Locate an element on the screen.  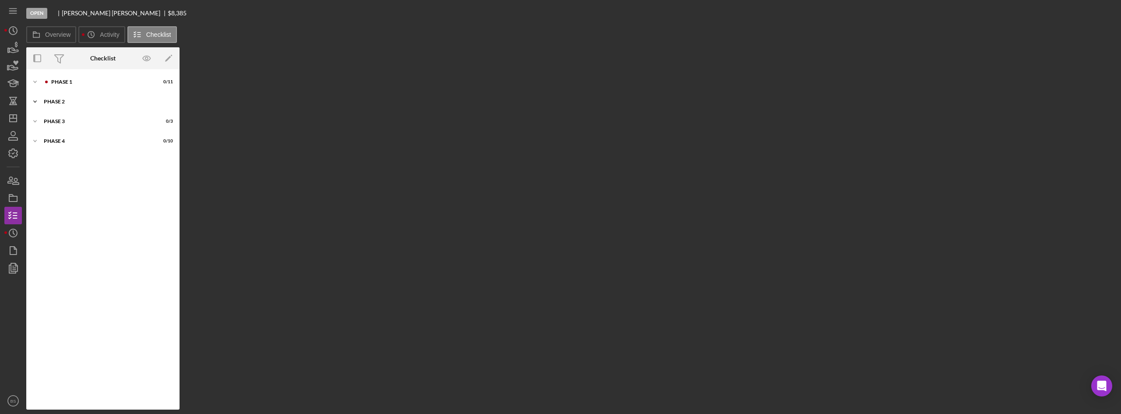
div: 0 / 11 is located at coordinates (165, 82).